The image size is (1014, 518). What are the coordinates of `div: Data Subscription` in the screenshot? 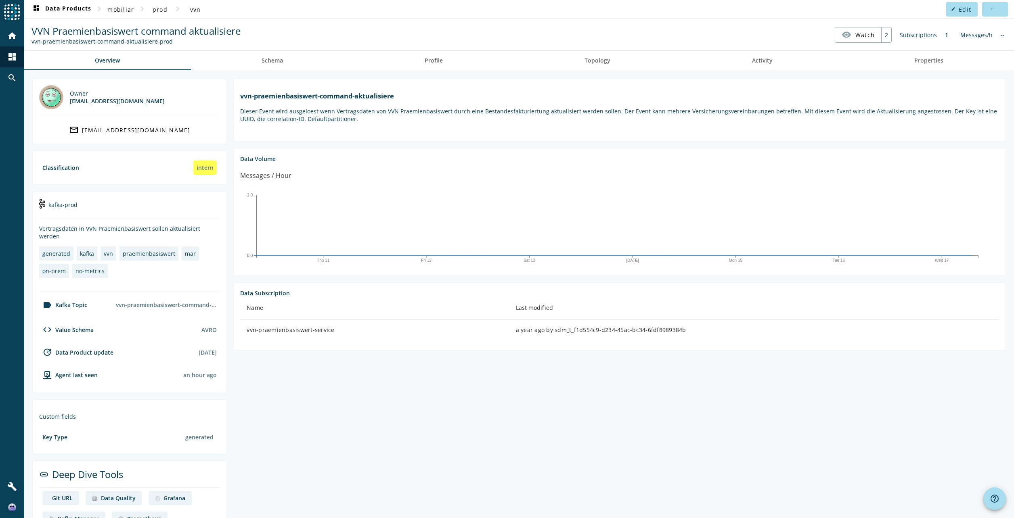 It's located at (620, 293).